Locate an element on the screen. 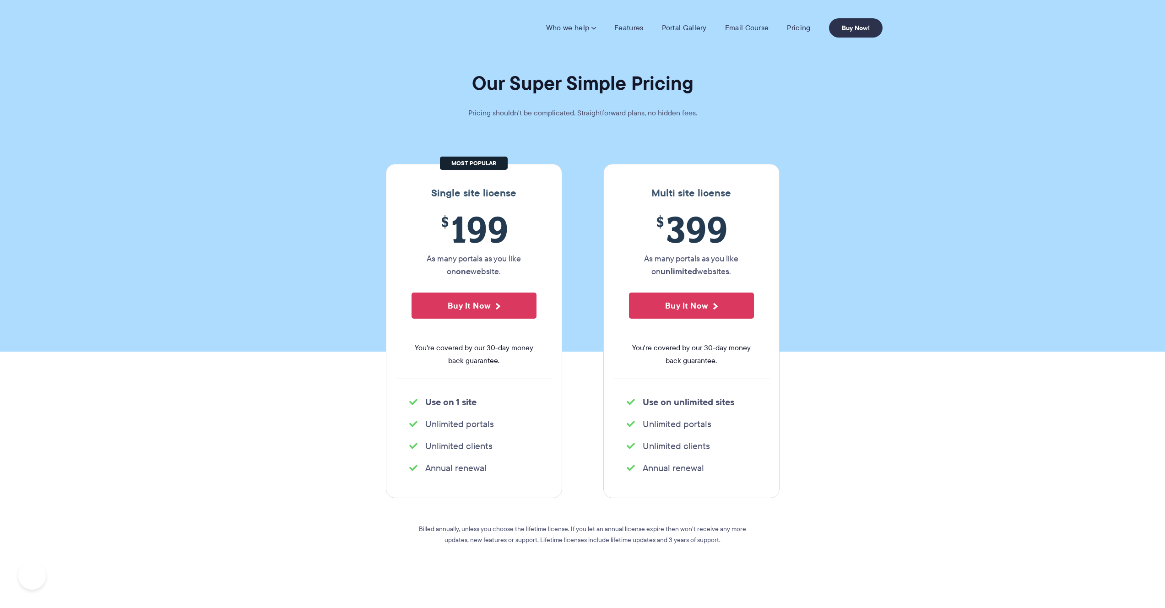  a: Email Course is located at coordinates (747, 28).